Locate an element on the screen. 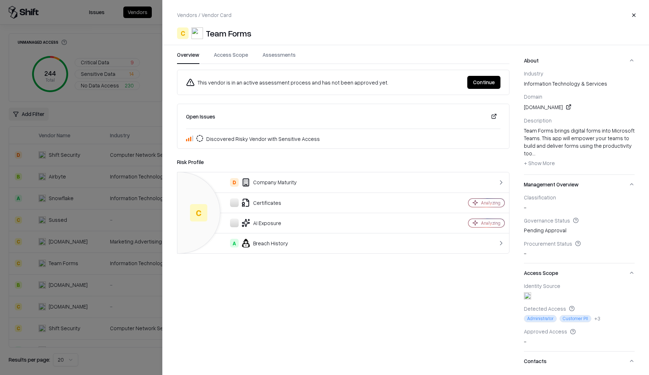 This screenshot has width=649, height=375. span: Customer PII is located at coordinates (576, 318).